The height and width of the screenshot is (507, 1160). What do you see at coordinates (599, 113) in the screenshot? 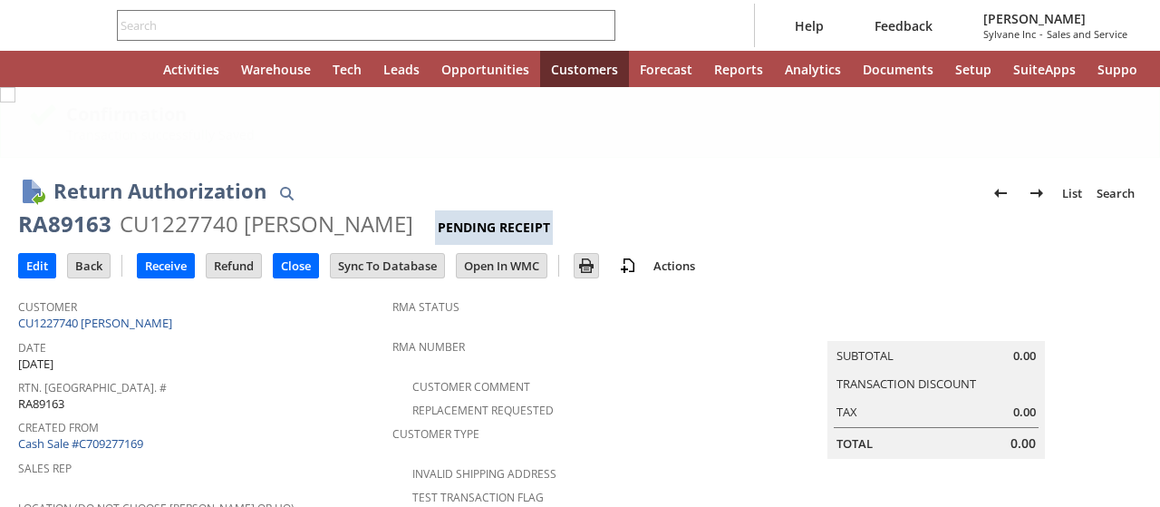
I see `div: Confirmation` at bounding box center [599, 113].